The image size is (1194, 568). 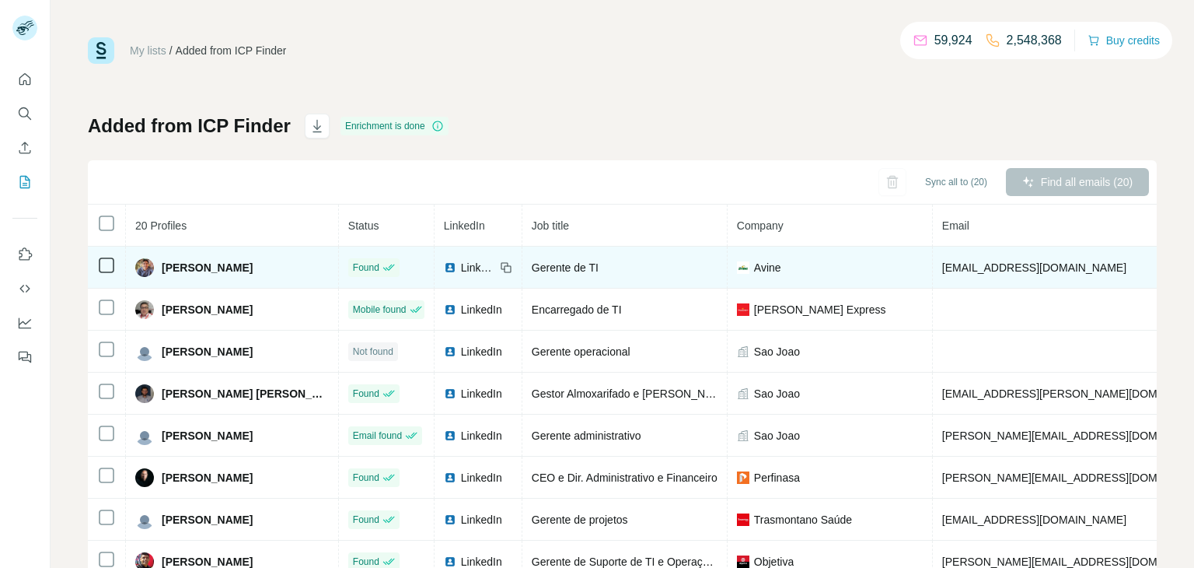 What do you see at coordinates (803, 519) in the screenshot?
I see `span: Trasmontano Saúde` at bounding box center [803, 519].